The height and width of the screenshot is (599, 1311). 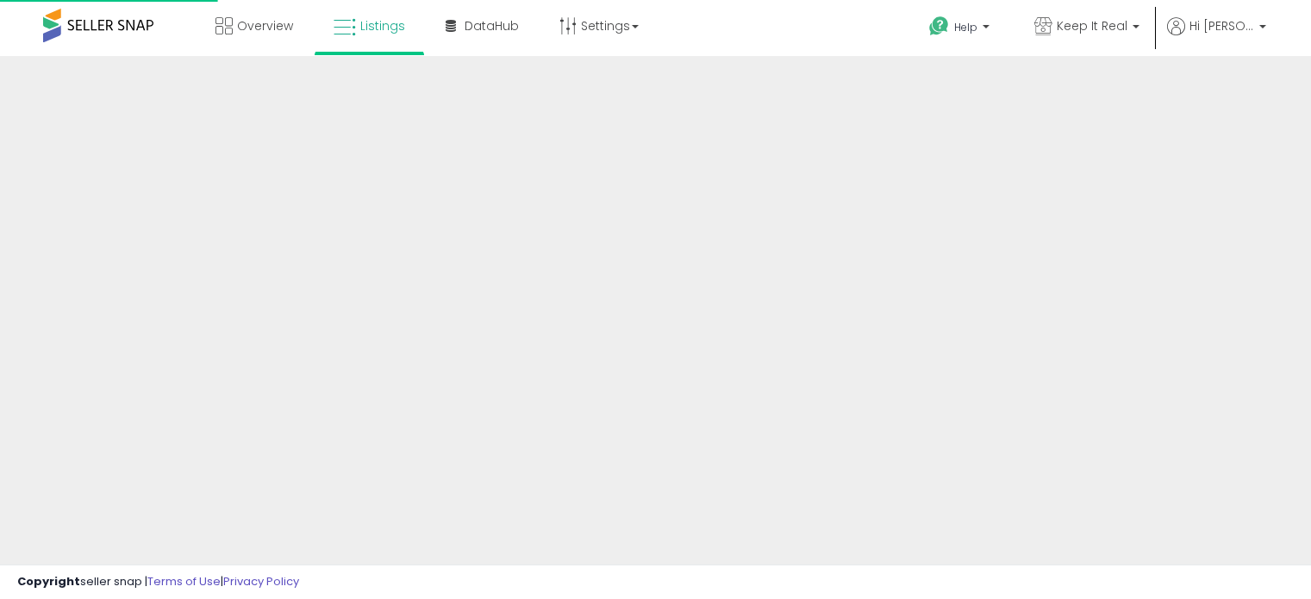 What do you see at coordinates (158, 582) in the screenshot?
I see `div: seller snap | |` at bounding box center [158, 582].